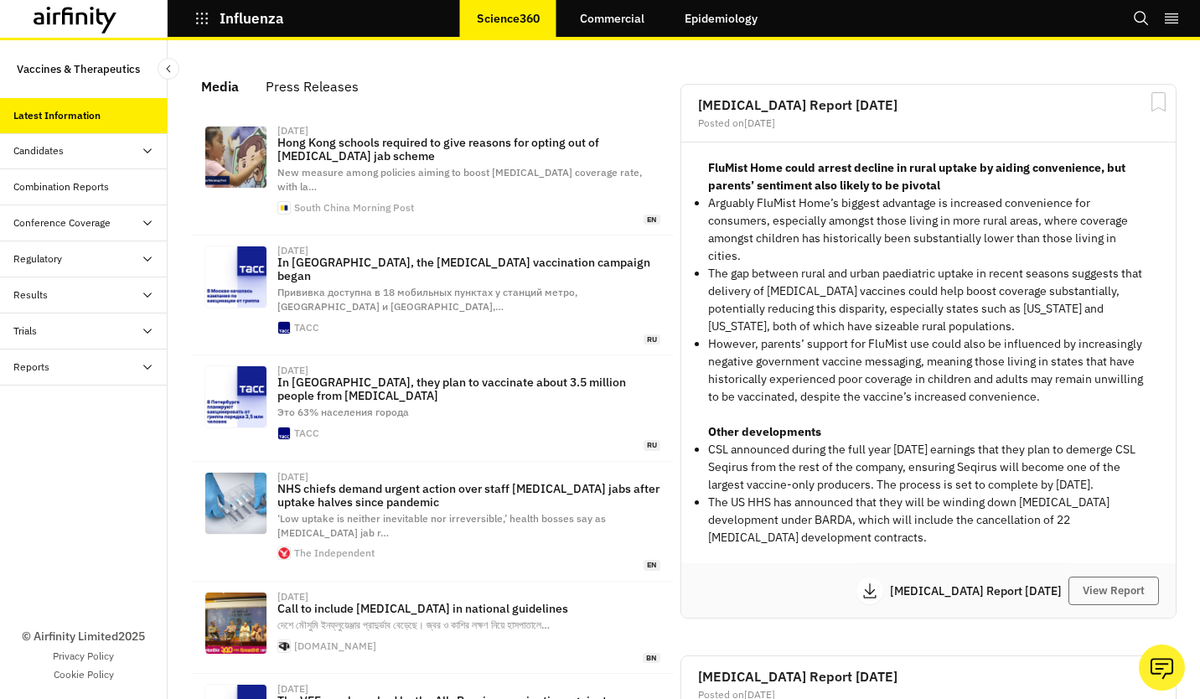 The image size is (1200, 699). Describe the element at coordinates (235, 157) in the screenshot. I see `img: 90f65aea-98a8-4ea0-bd48-4c9e31e8f350_6f8c8aed.jpg` at that location.